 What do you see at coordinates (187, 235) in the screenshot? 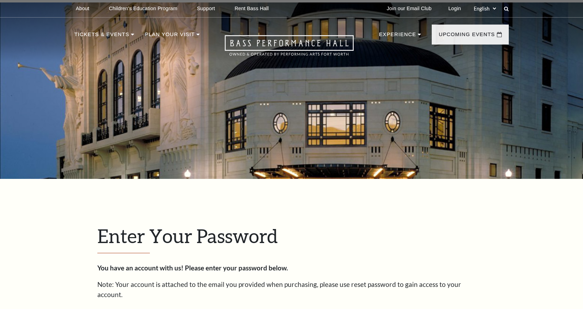
I see `span: Enter Your Password` at bounding box center [187, 235].